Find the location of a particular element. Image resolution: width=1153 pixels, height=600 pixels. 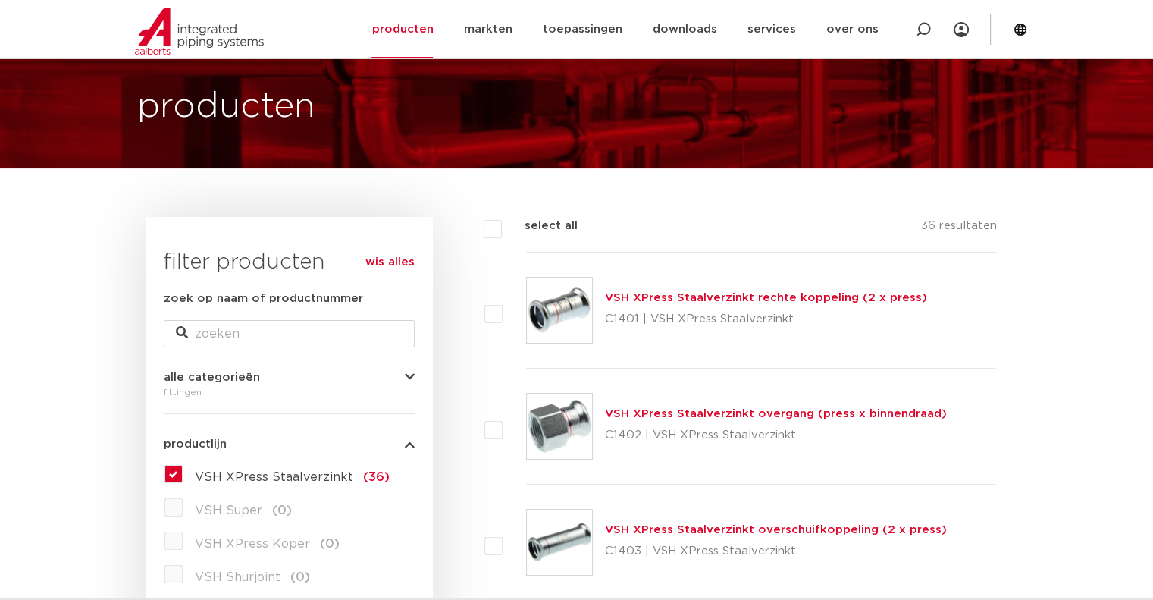

h3: filter producten is located at coordinates (289, 262).